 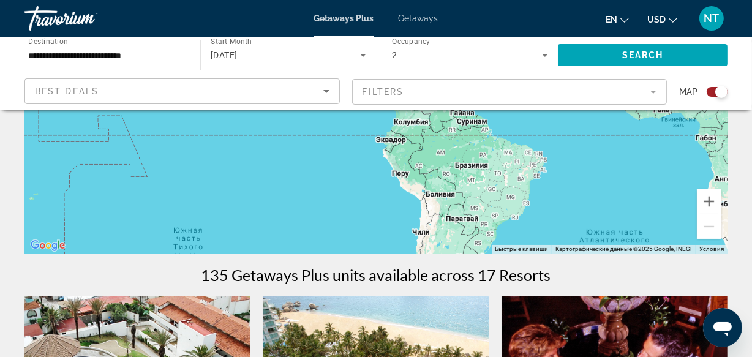 I want to click on button: Filter, so click(x=510, y=92).